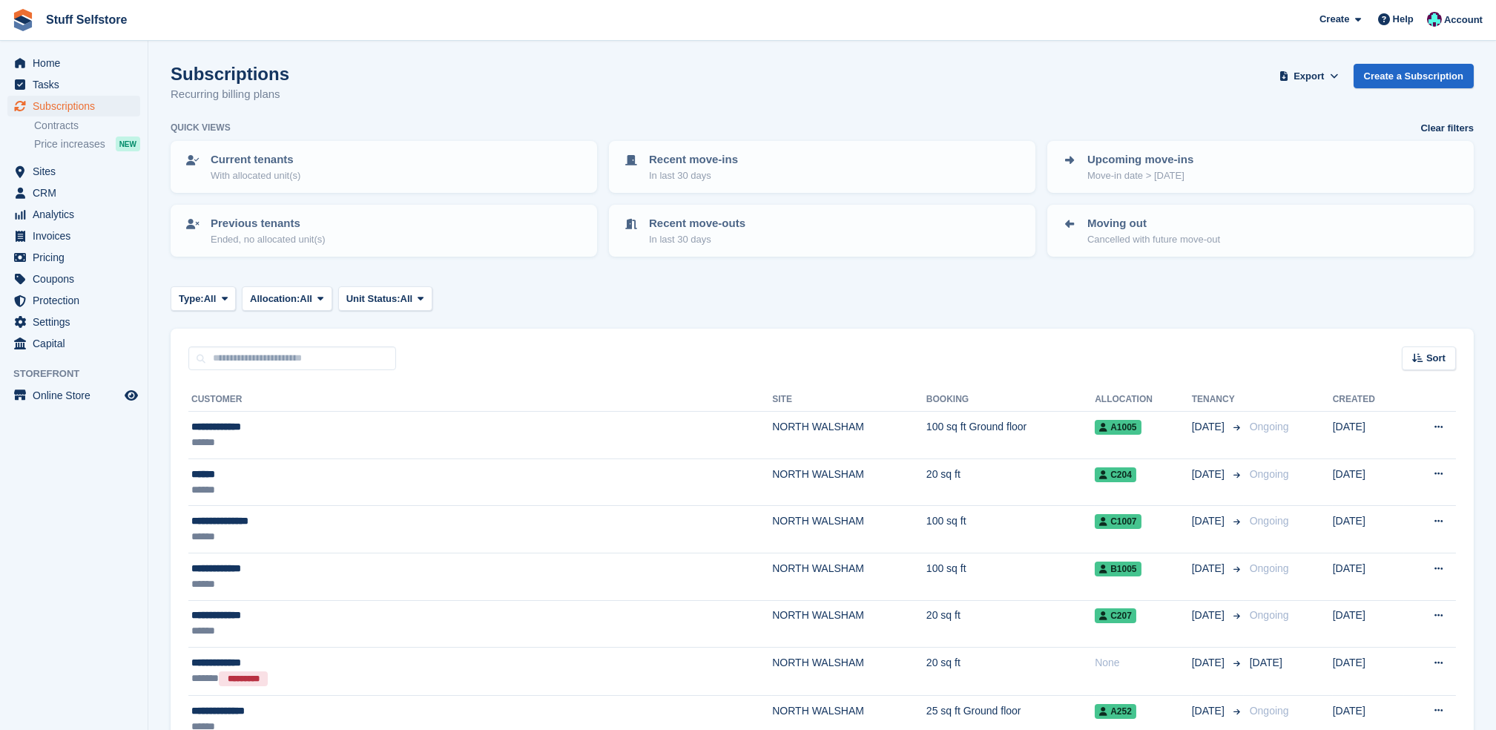 The image size is (1496, 730). What do you see at coordinates (1118, 521) in the screenshot?
I see `span: C1007` at bounding box center [1118, 521].